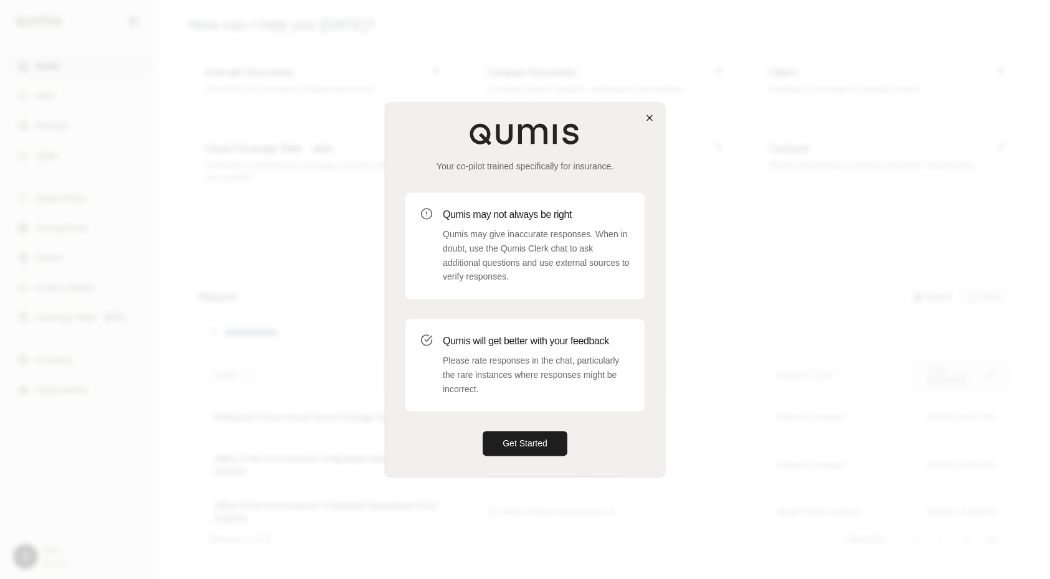  I want to click on h3: Qumis will get better with your feedback, so click(536, 341).